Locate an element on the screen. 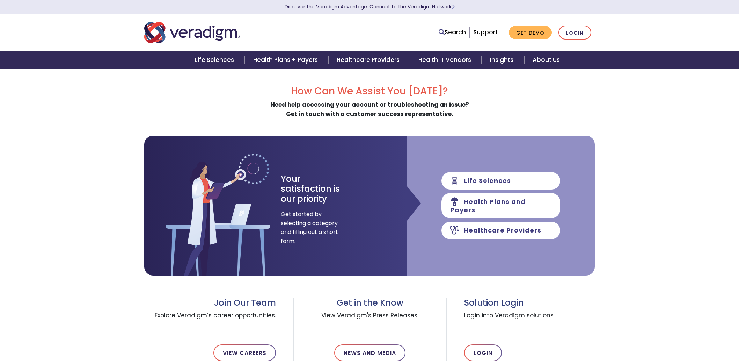 The image size is (739, 364). a: Get Demo is located at coordinates (530, 32).